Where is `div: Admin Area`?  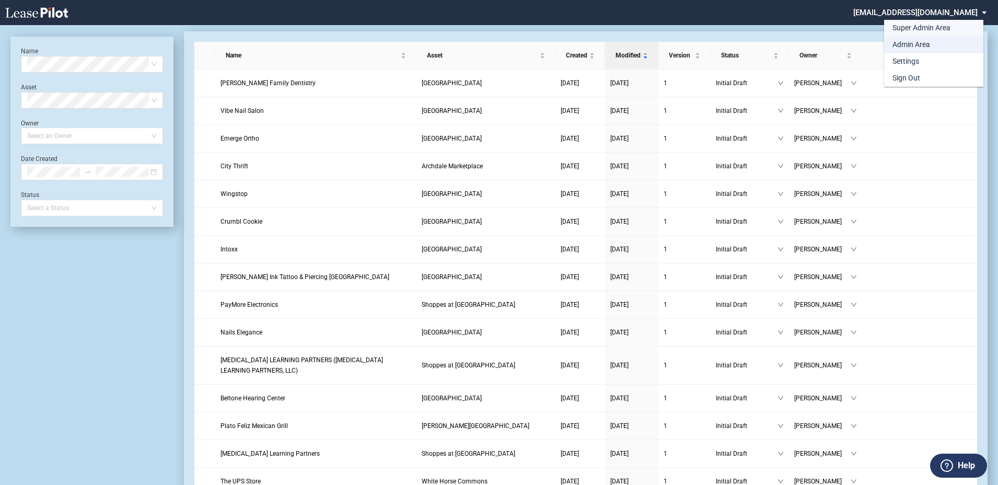 div: Admin Area is located at coordinates (911, 45).